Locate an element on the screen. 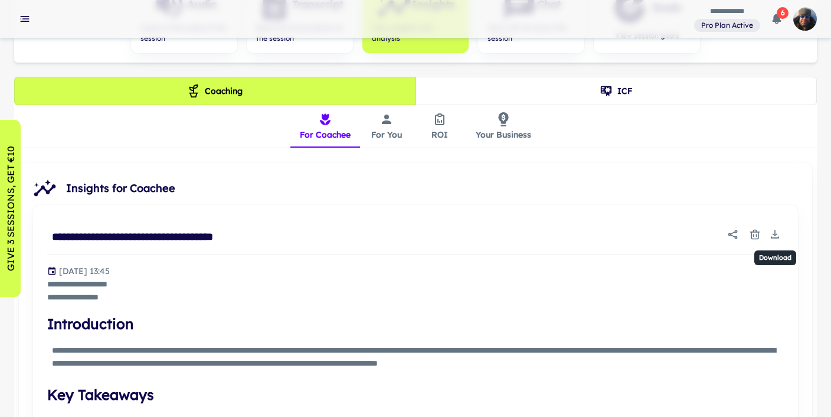 This screenshot has width=831, height=417. img: photoURL is located at coordinates (805, 19).